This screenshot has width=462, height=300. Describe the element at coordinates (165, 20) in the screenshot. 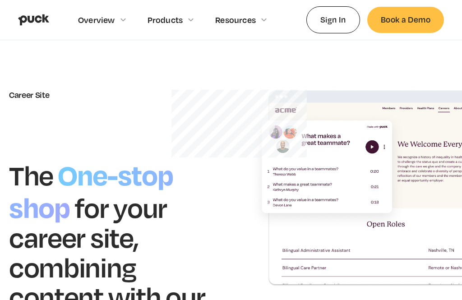

I see `div: Products` at that location.